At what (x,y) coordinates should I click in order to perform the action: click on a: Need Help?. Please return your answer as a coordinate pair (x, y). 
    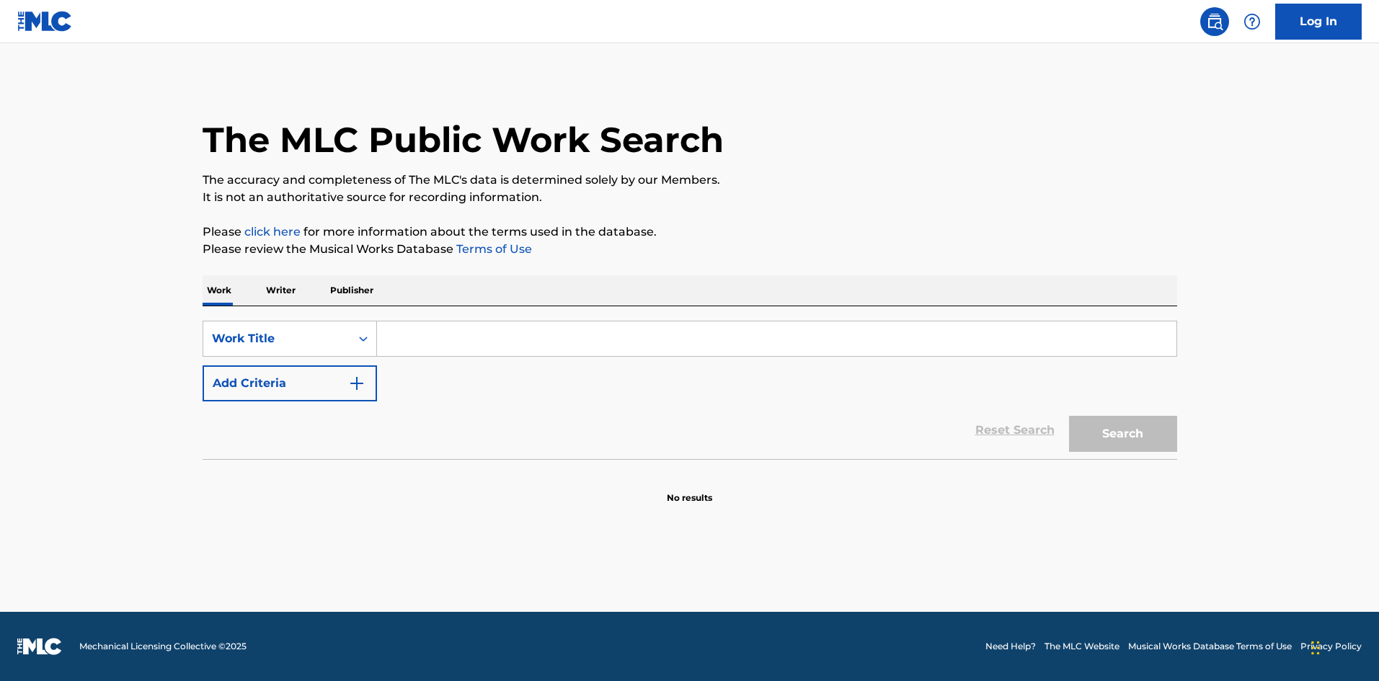
    Looking at the image, I should click on (1011, 647).